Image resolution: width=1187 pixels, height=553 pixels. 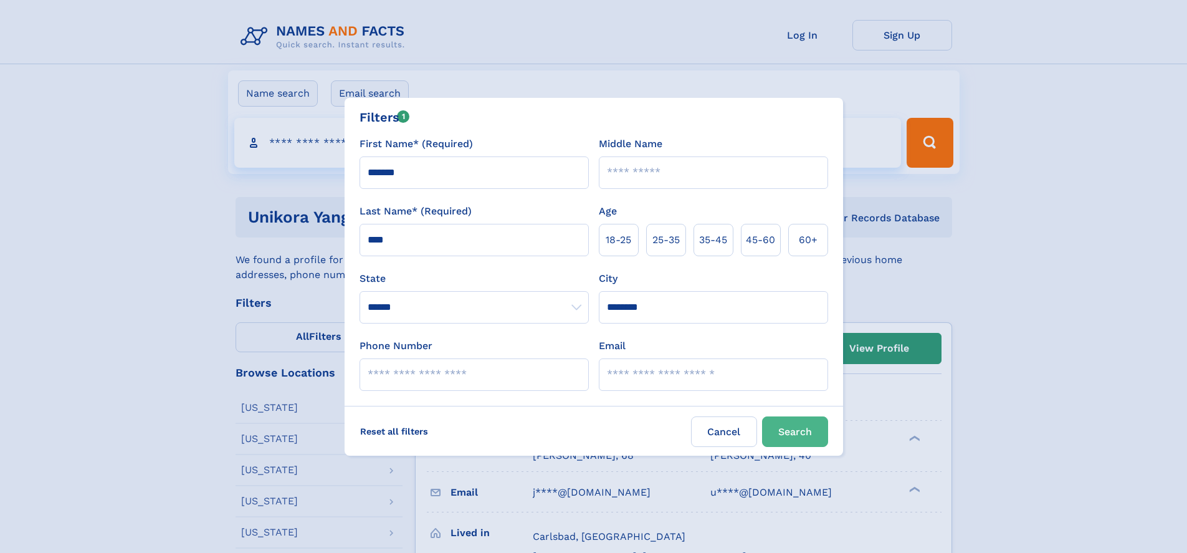 What do you see at coordinates (795, 431) in the screenshot?
I see `button: Search` at bounding box center [795, 431].